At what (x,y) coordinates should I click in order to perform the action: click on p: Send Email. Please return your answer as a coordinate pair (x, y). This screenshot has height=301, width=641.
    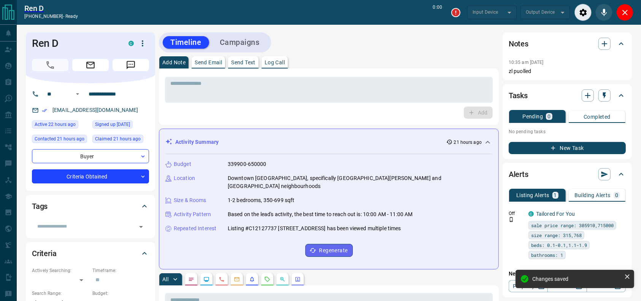
    Looking at the image, I should click on (208, 62).